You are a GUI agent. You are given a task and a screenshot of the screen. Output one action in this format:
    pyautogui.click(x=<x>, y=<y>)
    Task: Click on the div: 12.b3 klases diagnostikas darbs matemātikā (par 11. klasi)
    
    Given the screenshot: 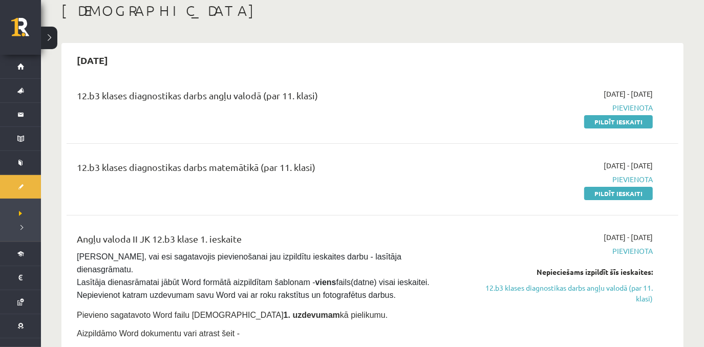 What is the action you would take?
    pyautogui.click(x=266, y=170)
    